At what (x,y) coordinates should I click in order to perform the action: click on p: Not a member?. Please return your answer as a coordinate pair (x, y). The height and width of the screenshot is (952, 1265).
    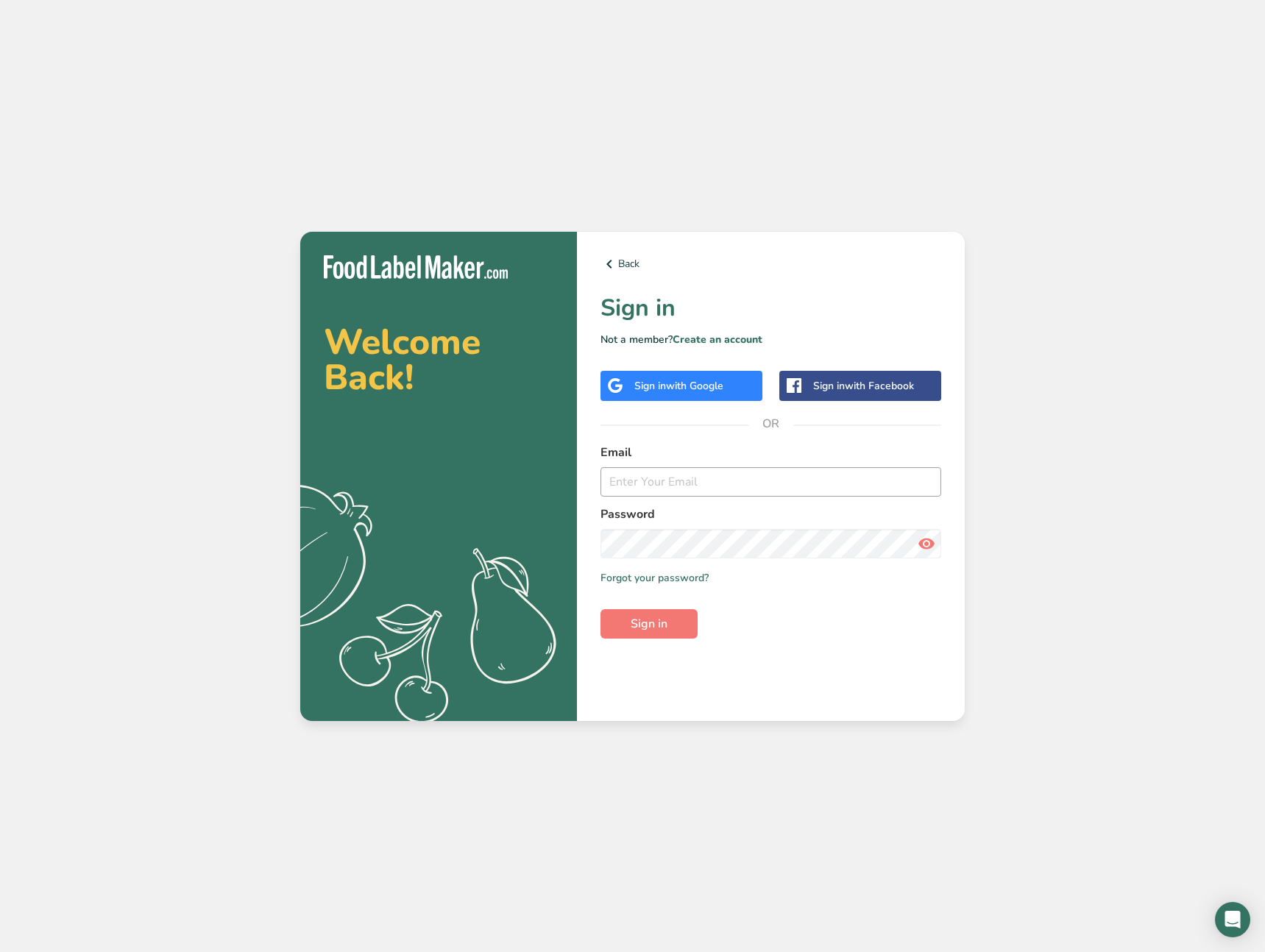
    Looking at the image, I should click on (771, 339).